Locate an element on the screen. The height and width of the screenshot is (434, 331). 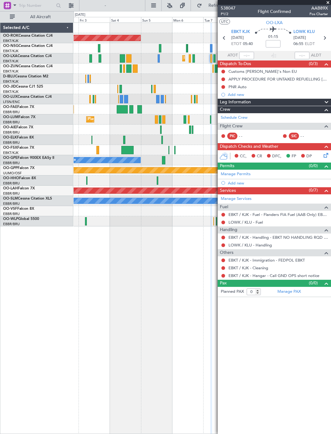
a: D-IBLUCessna Citation M2 is located at coordinates (26, 76).